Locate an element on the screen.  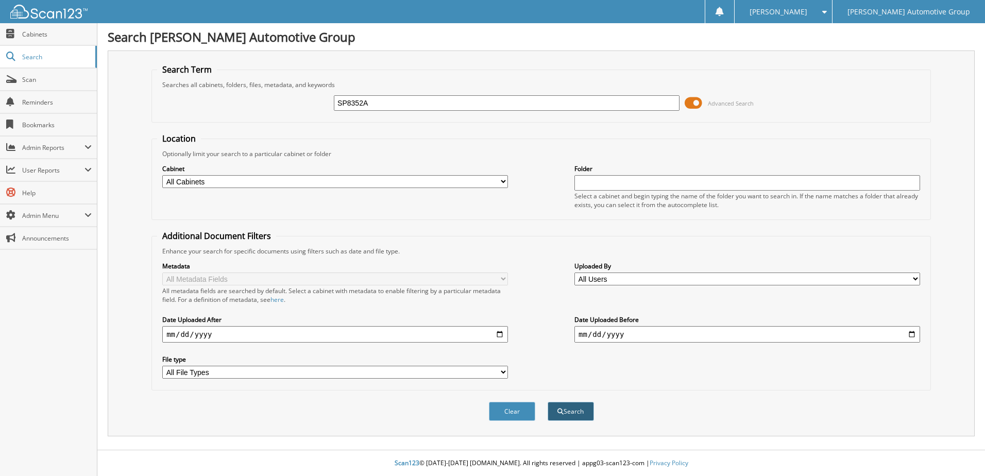
span: User Reports is located at coordinates (53, 170).